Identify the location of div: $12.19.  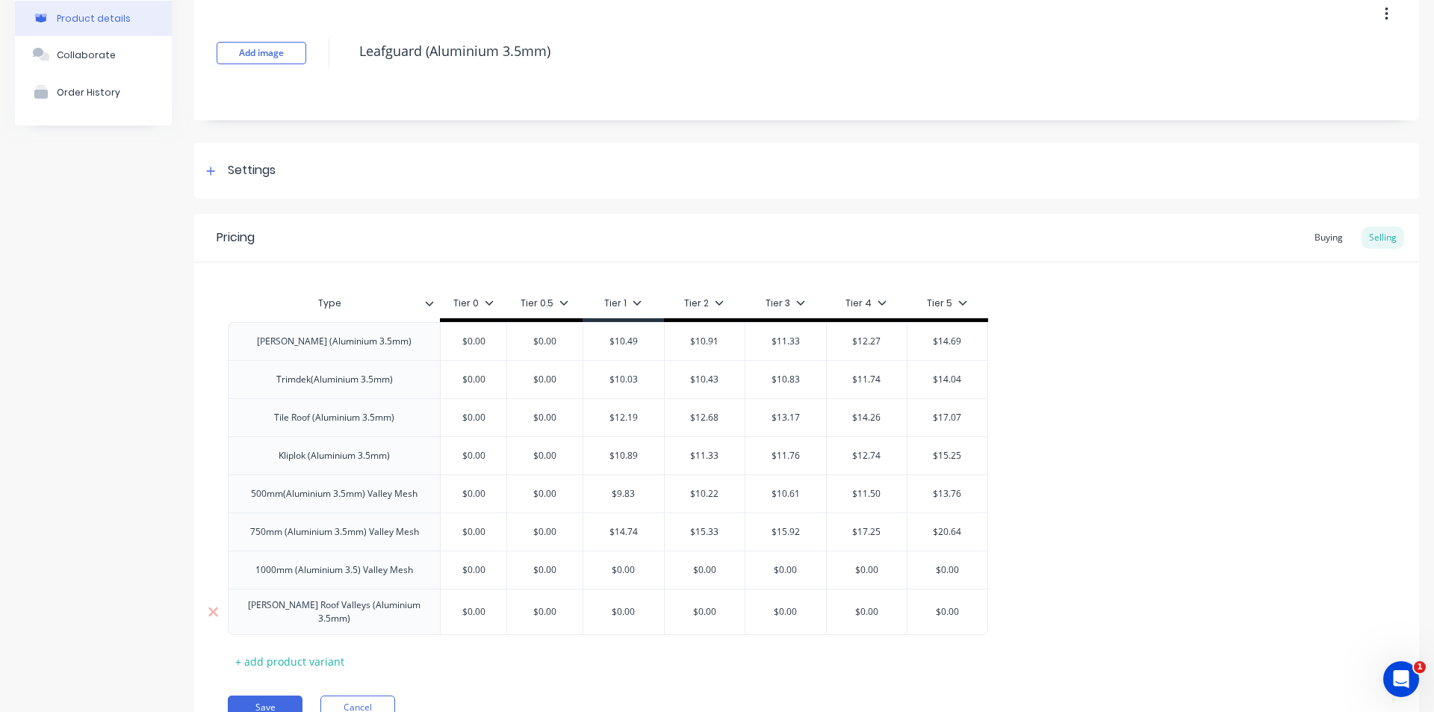
(624, 418).